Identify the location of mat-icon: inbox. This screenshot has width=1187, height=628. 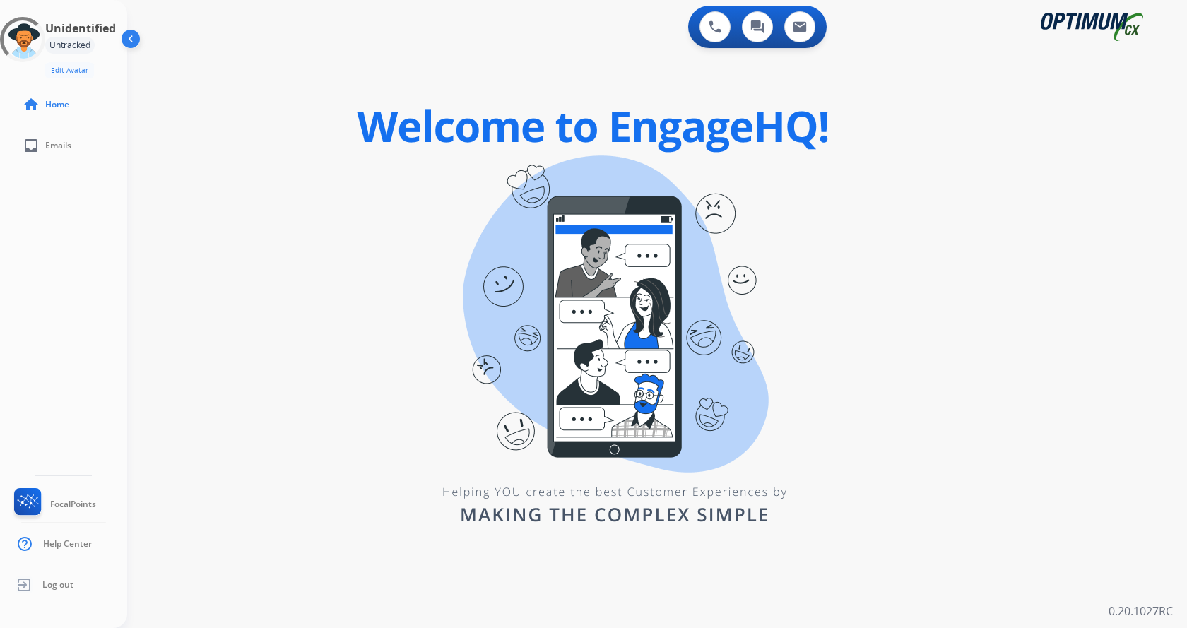
(31, 146).